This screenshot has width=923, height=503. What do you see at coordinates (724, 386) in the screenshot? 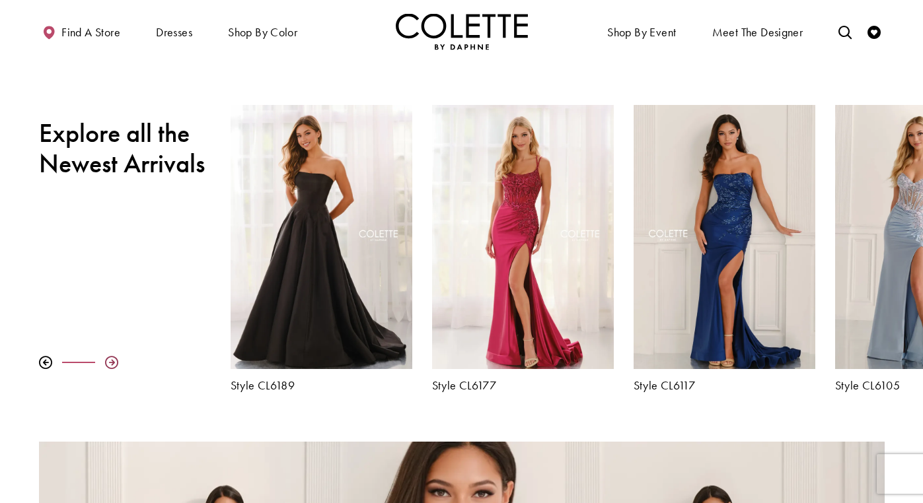
I see `a: Style CL6117` at bounding box center [724, 386].